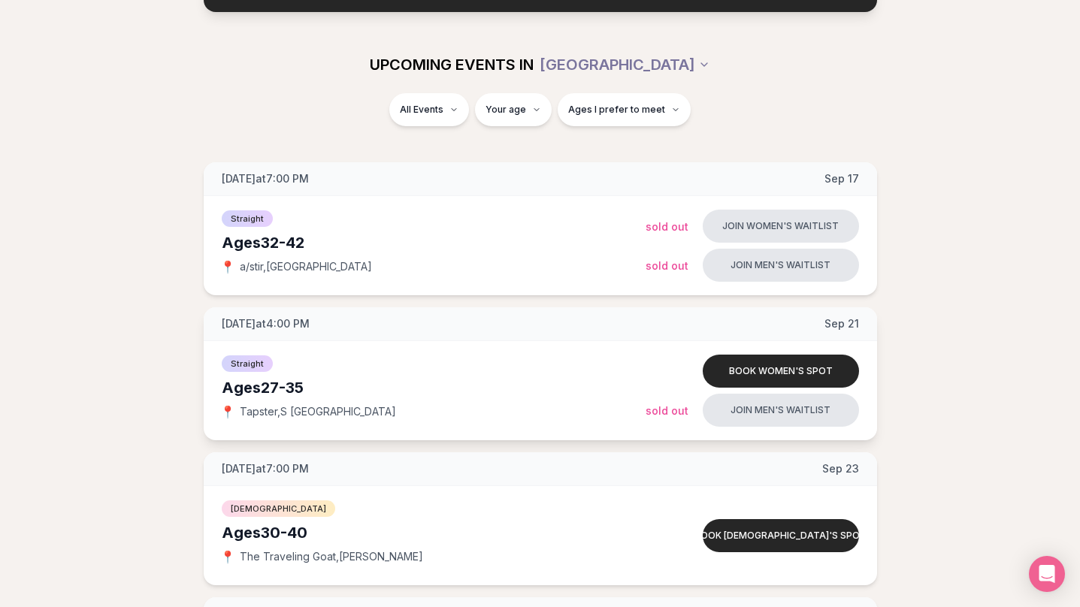 The height and width of the screenshot is (607, 1080). I want to click on div: Ages 27-35, so click(434, 388).